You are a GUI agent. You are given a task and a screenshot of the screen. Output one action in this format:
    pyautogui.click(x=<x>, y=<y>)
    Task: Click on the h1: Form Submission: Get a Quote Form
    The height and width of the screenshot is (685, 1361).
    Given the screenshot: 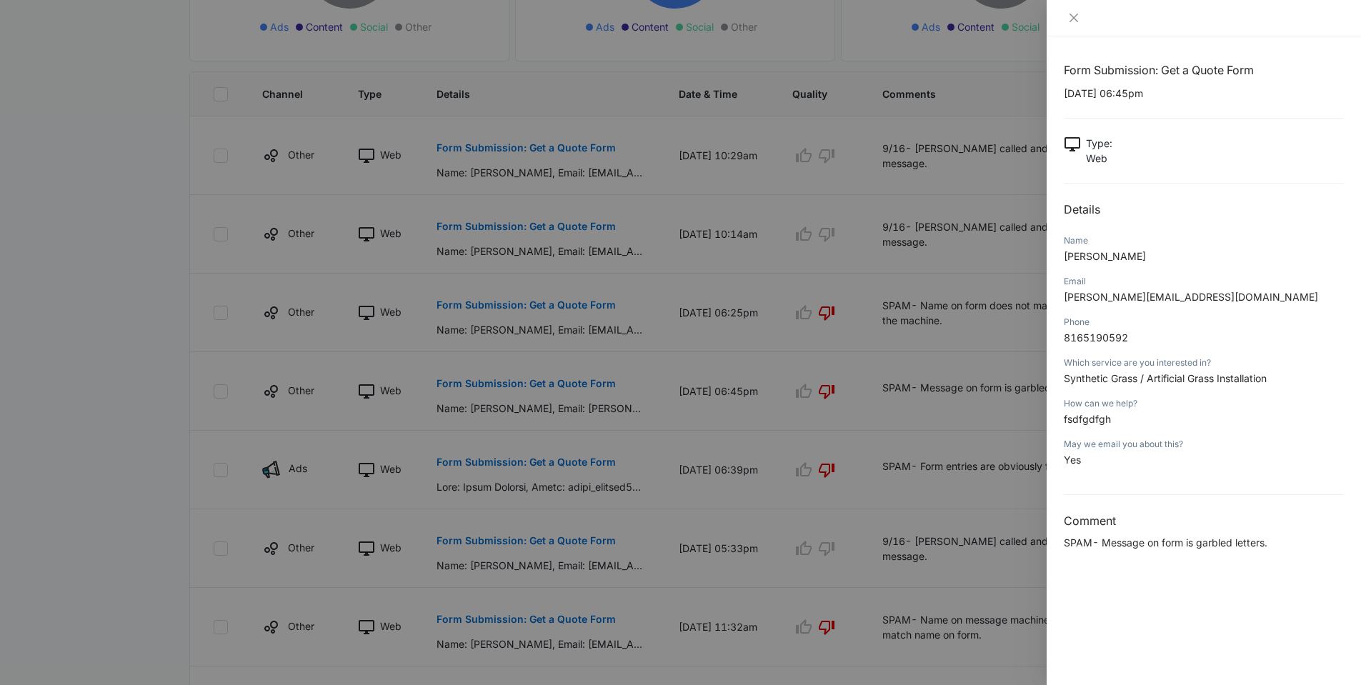 What is the action you would take?
    pyautogui.click(x=1204, y=70)
    